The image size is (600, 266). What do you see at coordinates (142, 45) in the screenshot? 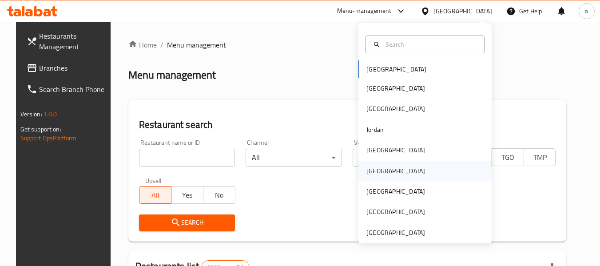
I see `a: Home` at bounding box center [142, 45].